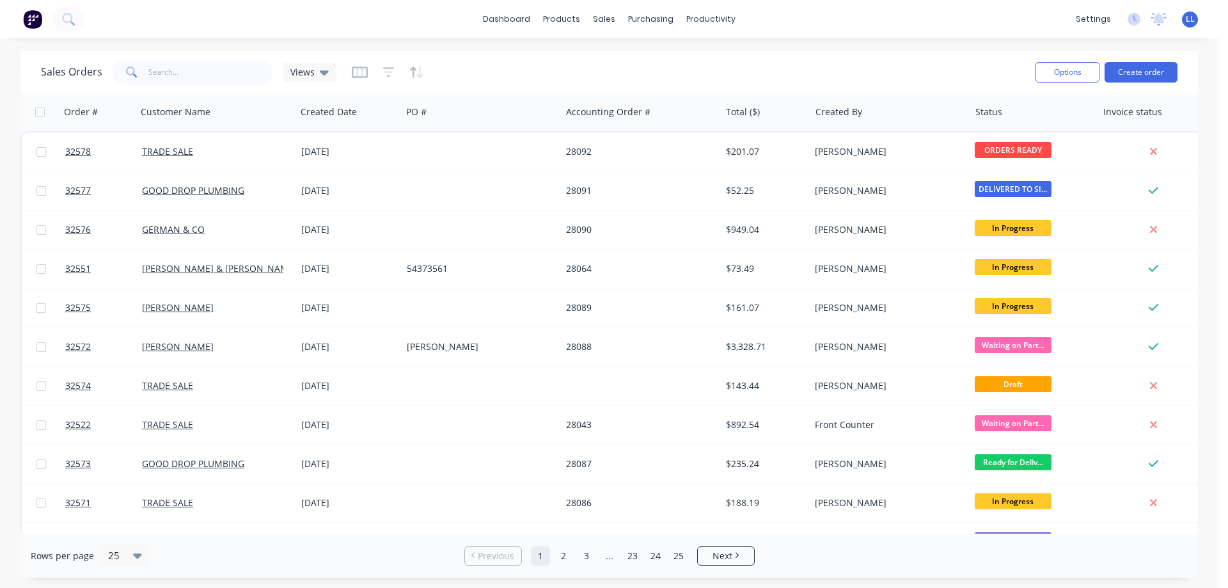 The image size is (1228, 588). Describe the element at coordinates (104, 386) in the screenshot. I see `a: 32574` at that location.